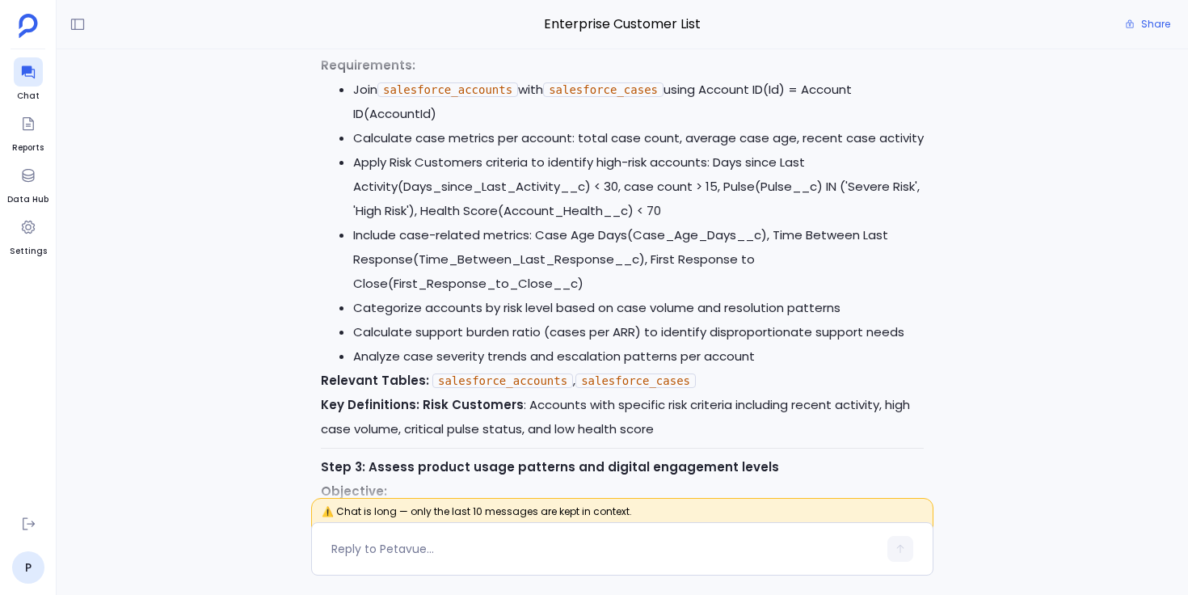  I want to click on a: Data Hub, so click(27, 183).